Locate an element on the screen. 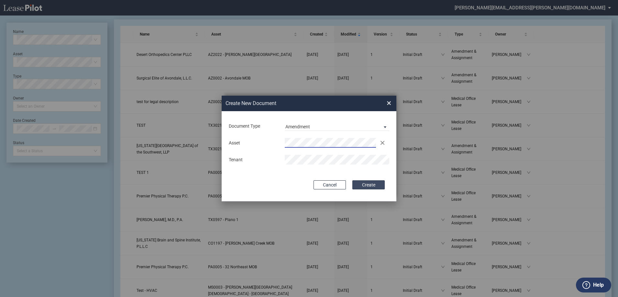 This screenshot has height=297, width=618. md-dialog: Create New ... is located at coordinates (309, 149).